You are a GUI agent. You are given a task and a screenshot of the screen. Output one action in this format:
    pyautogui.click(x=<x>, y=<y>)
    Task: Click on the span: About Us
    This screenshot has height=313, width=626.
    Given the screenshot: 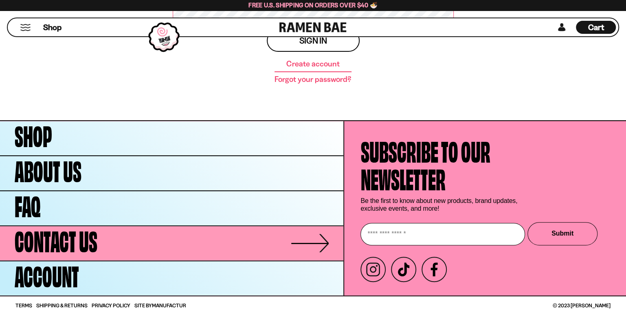 What is the action you would take?
    pyautogui.click(x=48, y=169)
    